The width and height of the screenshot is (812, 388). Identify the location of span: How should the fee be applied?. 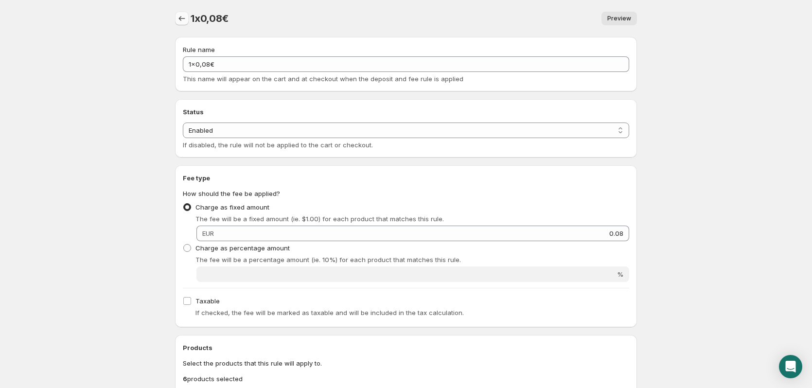
(231, 193).